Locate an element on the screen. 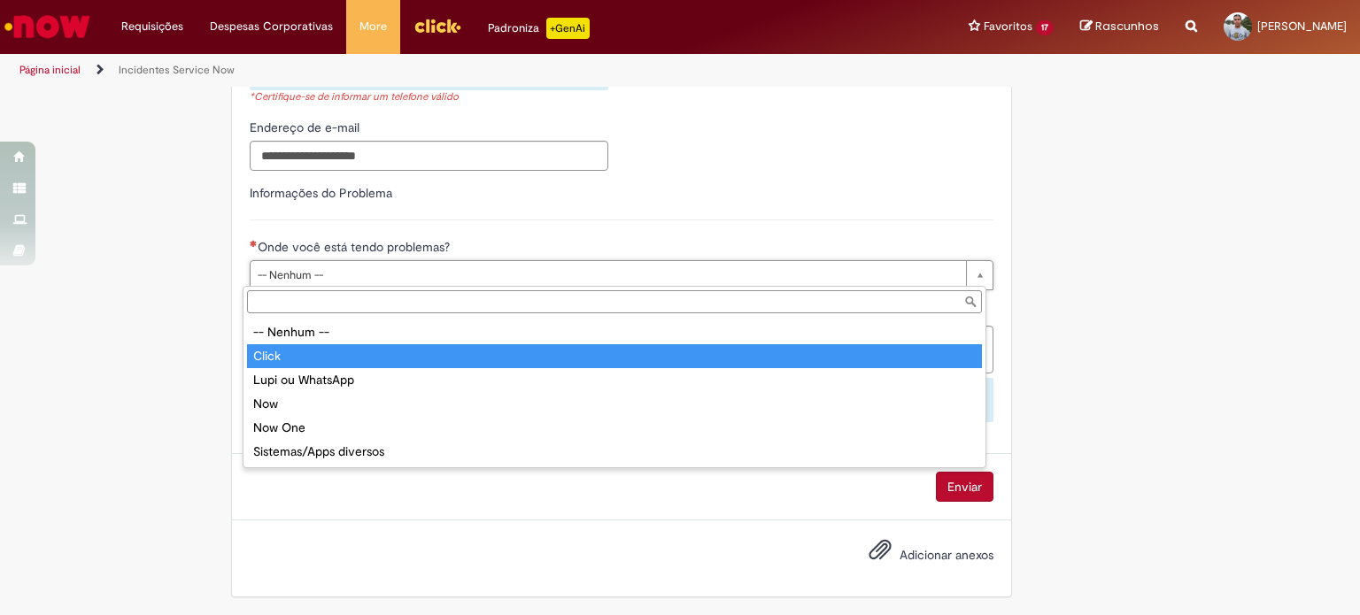 The width and height of the screenshot is (1360, 615). div: Lupi ou WhatsApp is located at coordinates (615, 380).